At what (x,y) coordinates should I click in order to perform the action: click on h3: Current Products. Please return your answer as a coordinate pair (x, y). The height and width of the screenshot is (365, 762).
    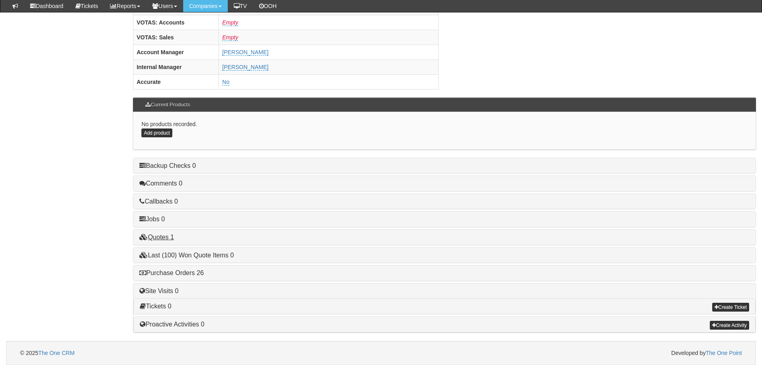
    Looking at the image, I should click on (168, 105).